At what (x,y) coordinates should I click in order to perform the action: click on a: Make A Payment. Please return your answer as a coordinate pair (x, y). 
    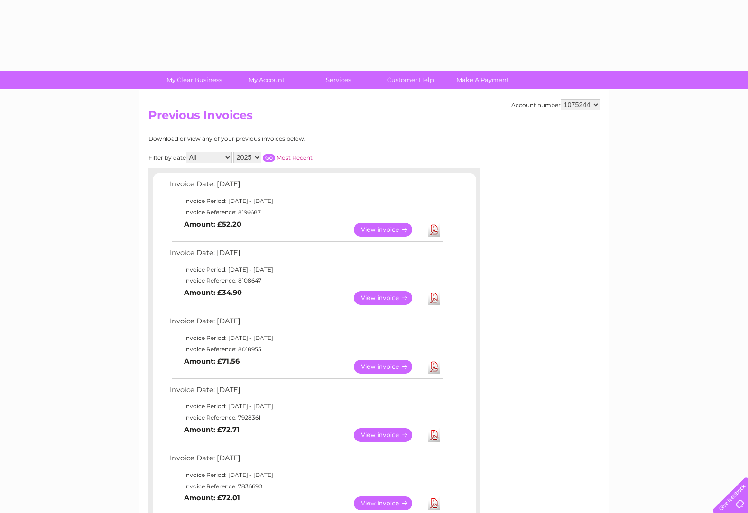
    Looking at the image, I should click on (482, 80).